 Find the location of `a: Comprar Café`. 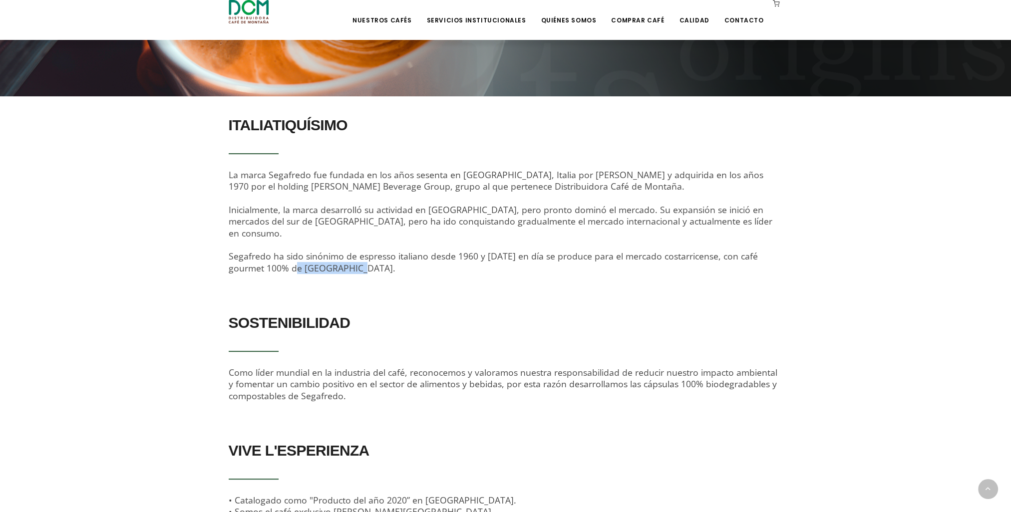

a: Comprar Café is located at coordinates (638, 12).